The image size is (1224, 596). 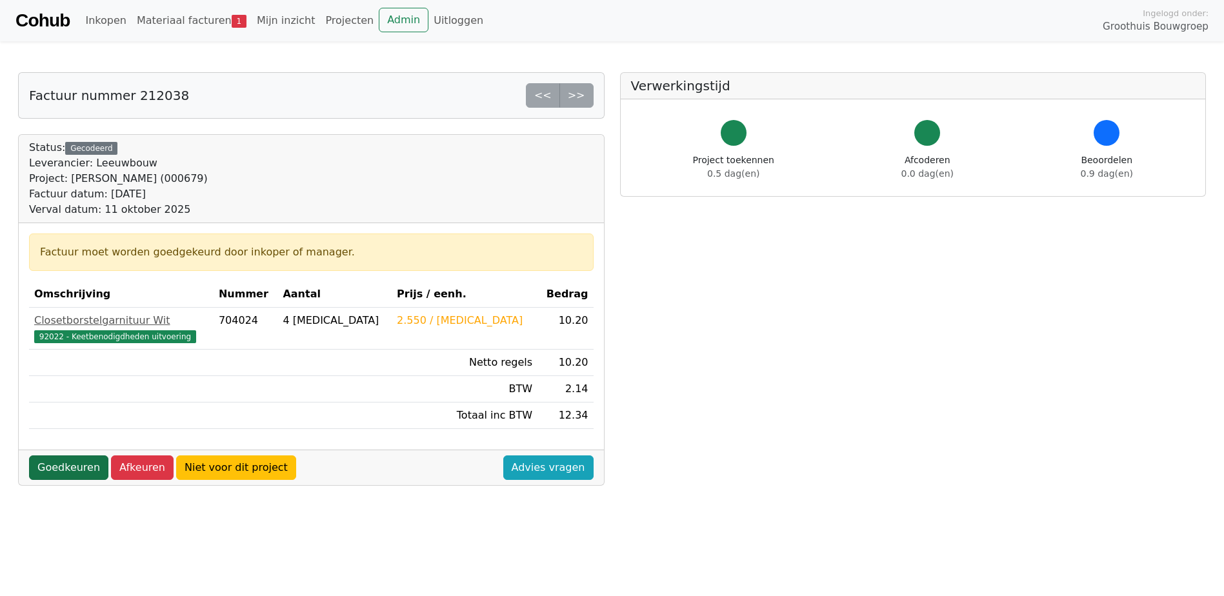 What do you see at coordinates (192, 21) in the screenshot?
I see `a: Materiaal facturen1` at bounding box center [192, 21].